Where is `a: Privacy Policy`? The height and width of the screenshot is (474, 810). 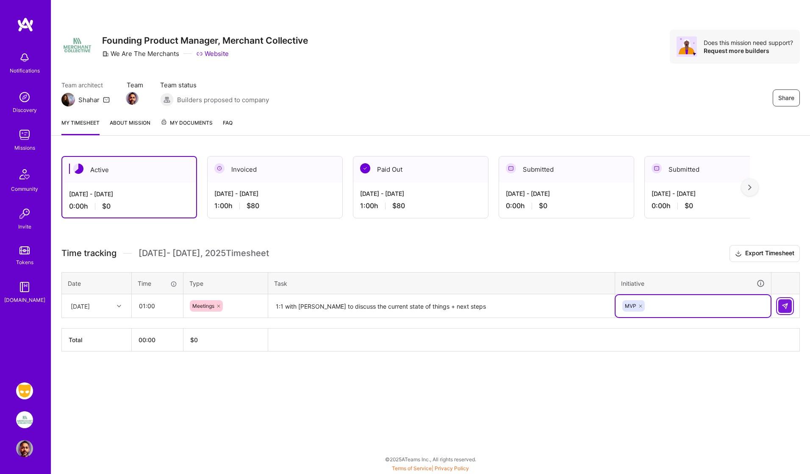 a: Privacy Policy is located at coordinates (452, 468).